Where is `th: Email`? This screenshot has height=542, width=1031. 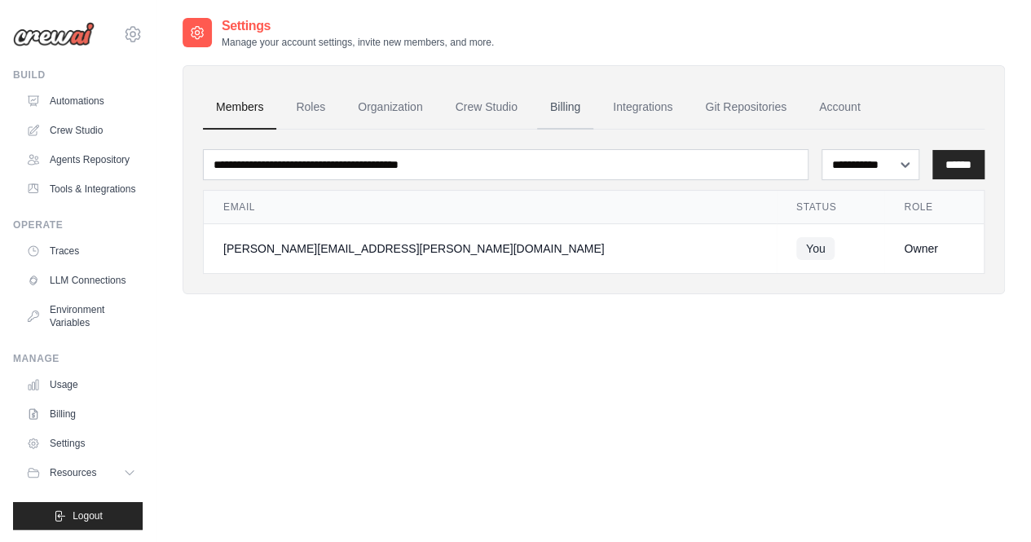 th: Email is located at coordinates (490, 207).